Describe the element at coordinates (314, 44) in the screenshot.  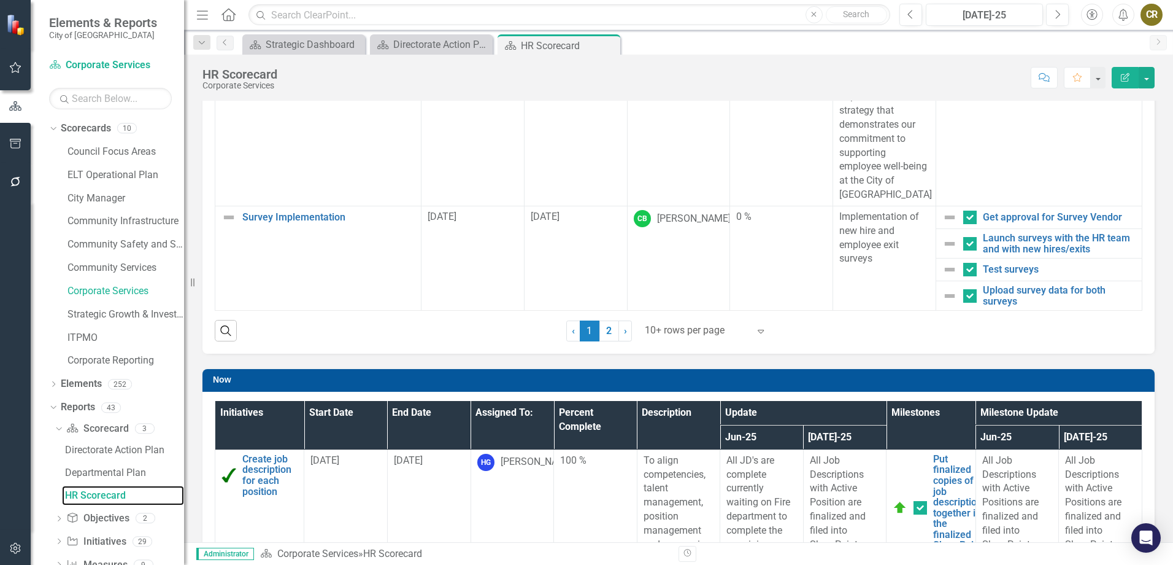
I see `div: Strategic Dashboard` at that location.